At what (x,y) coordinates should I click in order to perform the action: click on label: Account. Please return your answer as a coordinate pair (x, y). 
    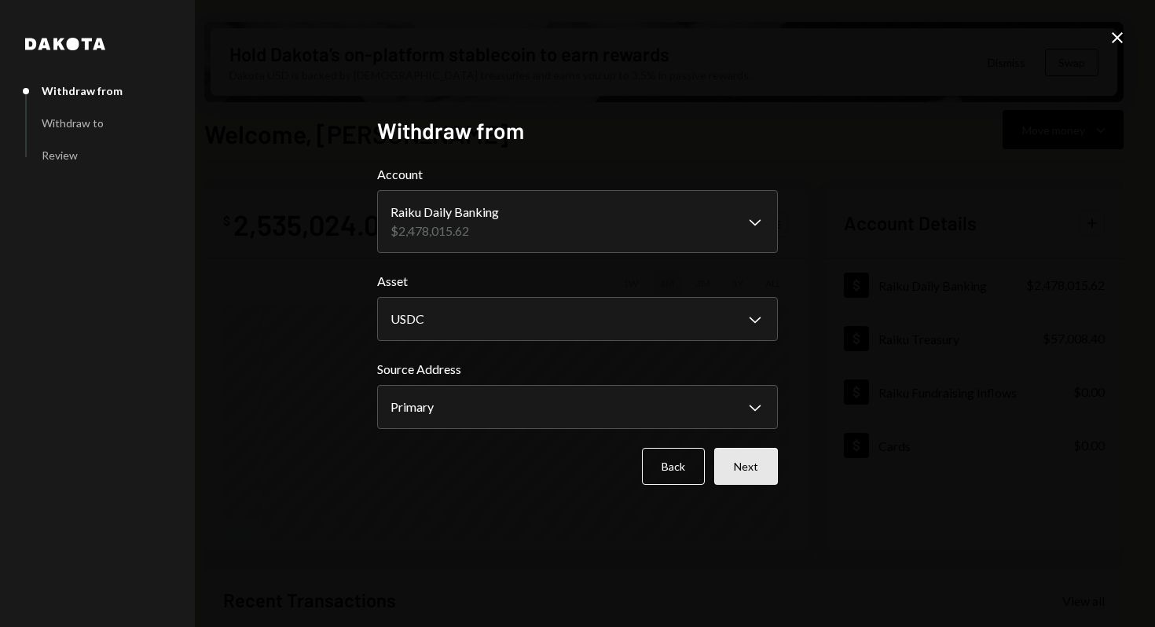
    Looking at the image, I should click on (577, 174).